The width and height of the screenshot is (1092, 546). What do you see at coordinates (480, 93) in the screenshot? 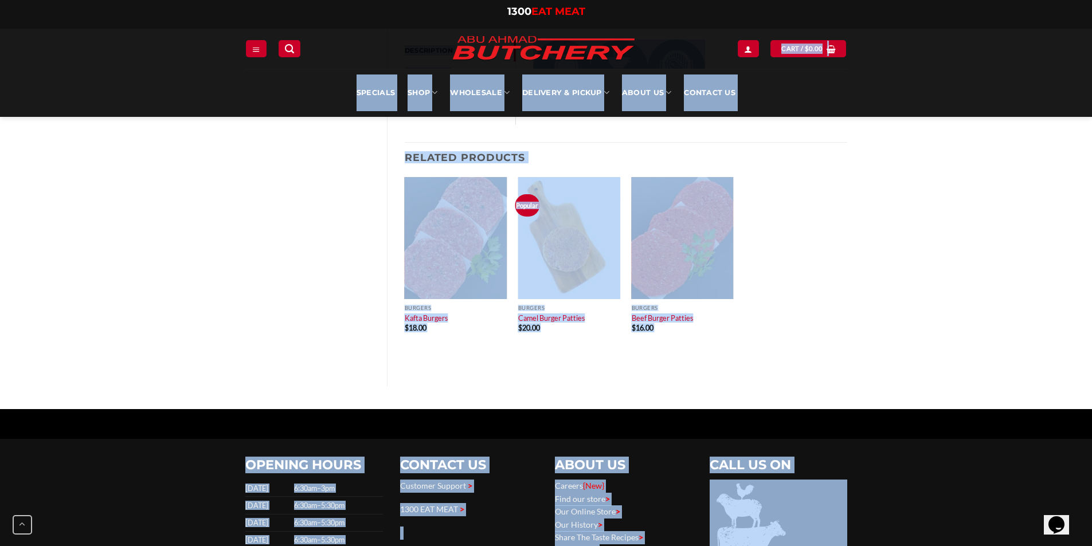
I see `a: Wholesale` at bounding box center [480, 93].